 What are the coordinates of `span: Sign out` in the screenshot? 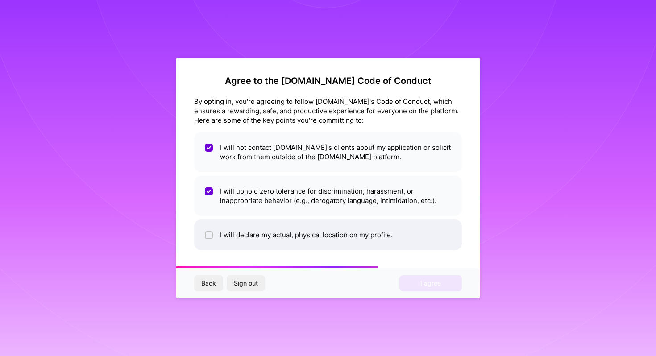 It's located at (246, 283).